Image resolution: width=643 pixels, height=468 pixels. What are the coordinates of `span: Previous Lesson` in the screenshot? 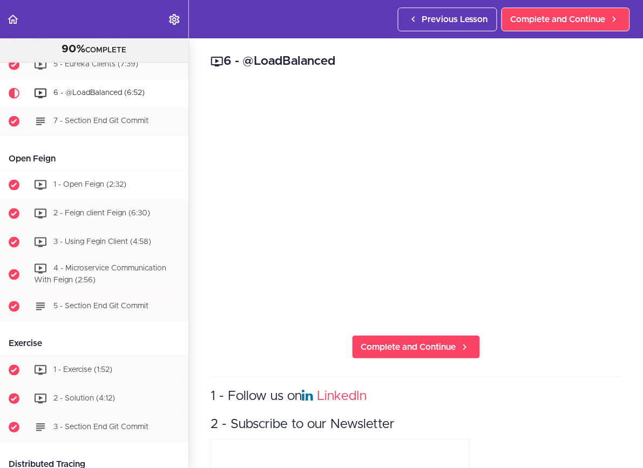 It's located at (455, 19).